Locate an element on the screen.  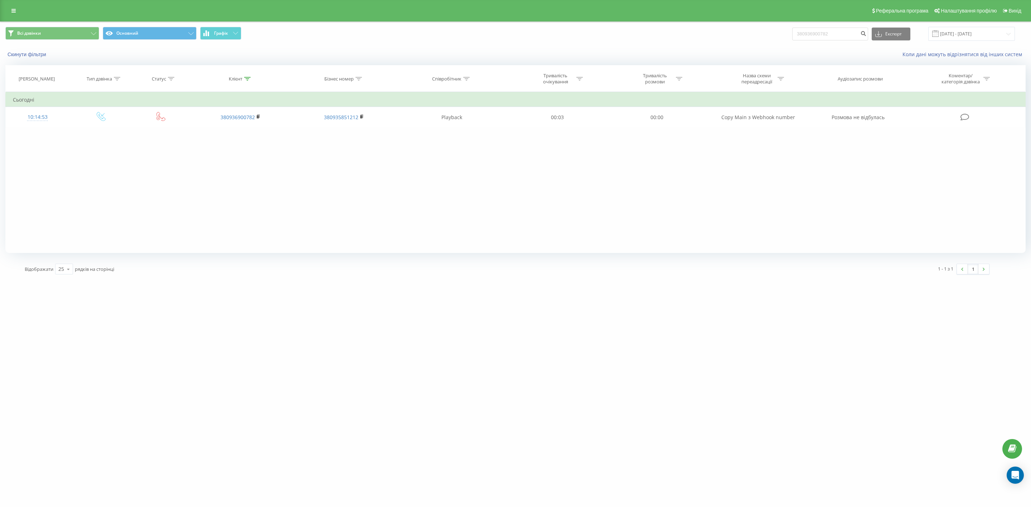
span: Графік is located at coordinates (221, 33).